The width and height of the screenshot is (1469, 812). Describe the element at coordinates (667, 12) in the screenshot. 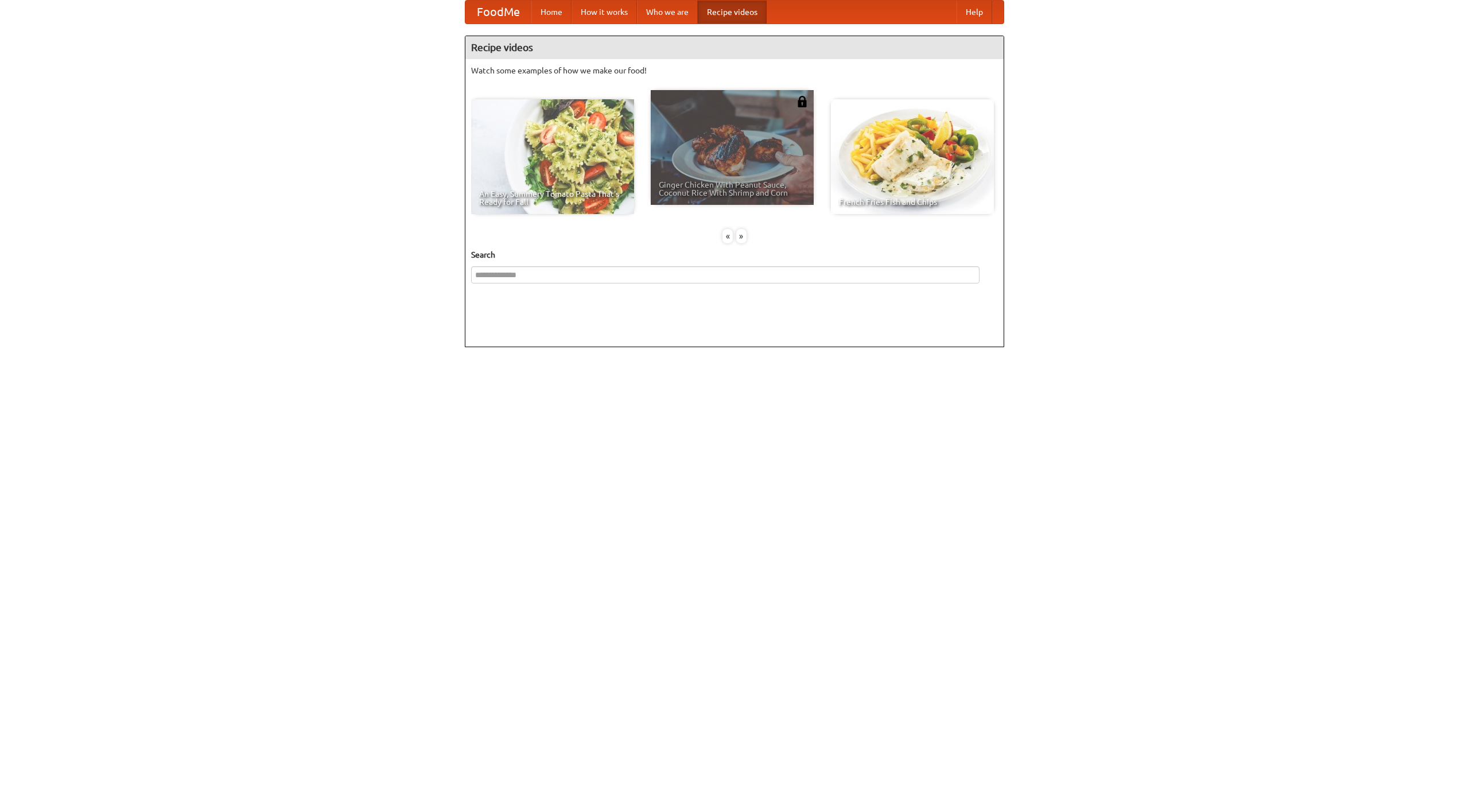

I see `a: Who we are` at that location.